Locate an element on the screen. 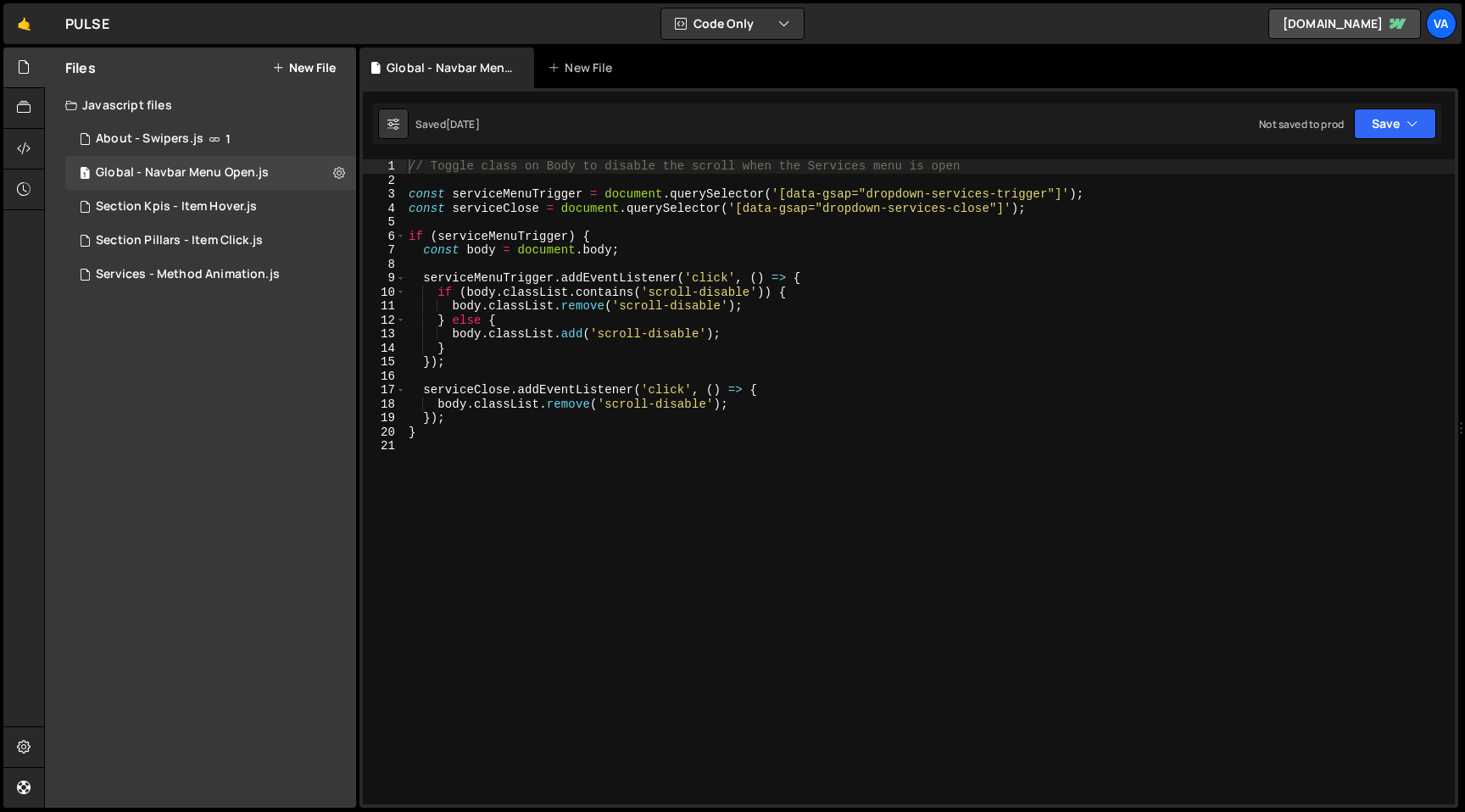 The width and height of the screenshot is (1465, 812). div: 4 is located at coordinates (384, 209).